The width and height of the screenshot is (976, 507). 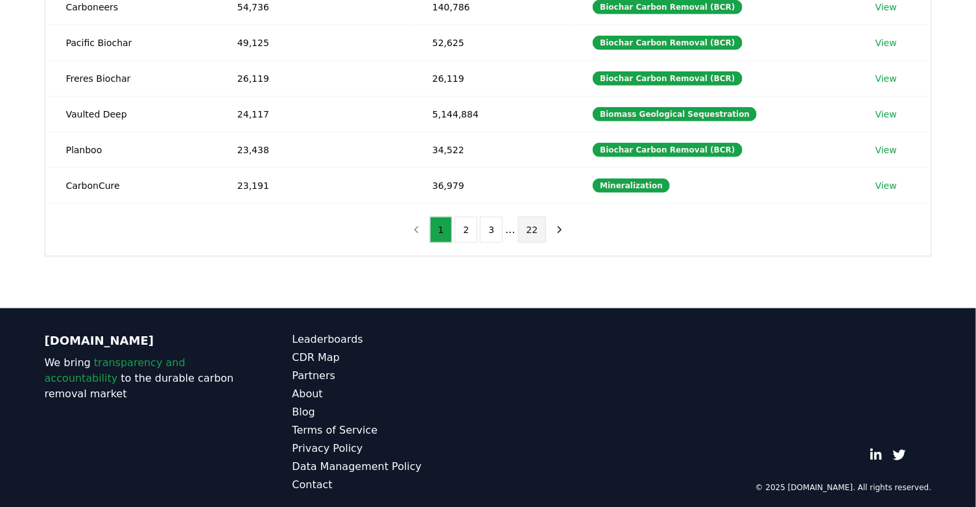 I want to click on td: Pacific Biochar, so click(x=131, y=42).